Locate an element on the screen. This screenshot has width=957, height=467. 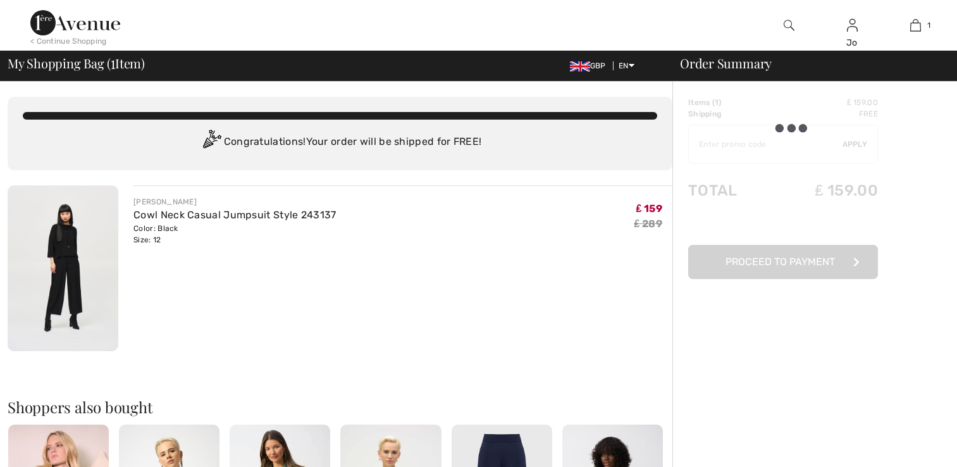
a: 1 is located at coordinates (916, 25).